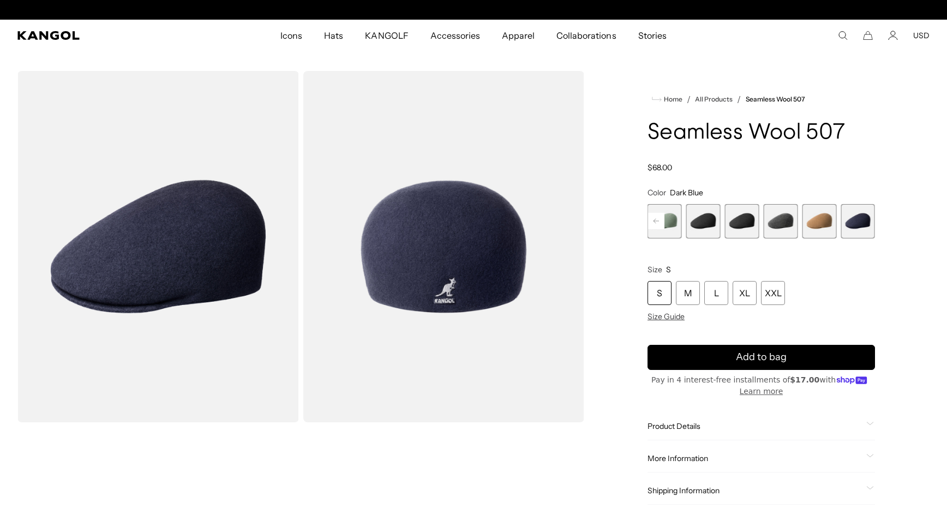 Image resolution: width=947 pixels, height=532 pixels. I want to click on a: Stories, so click(652, 35).